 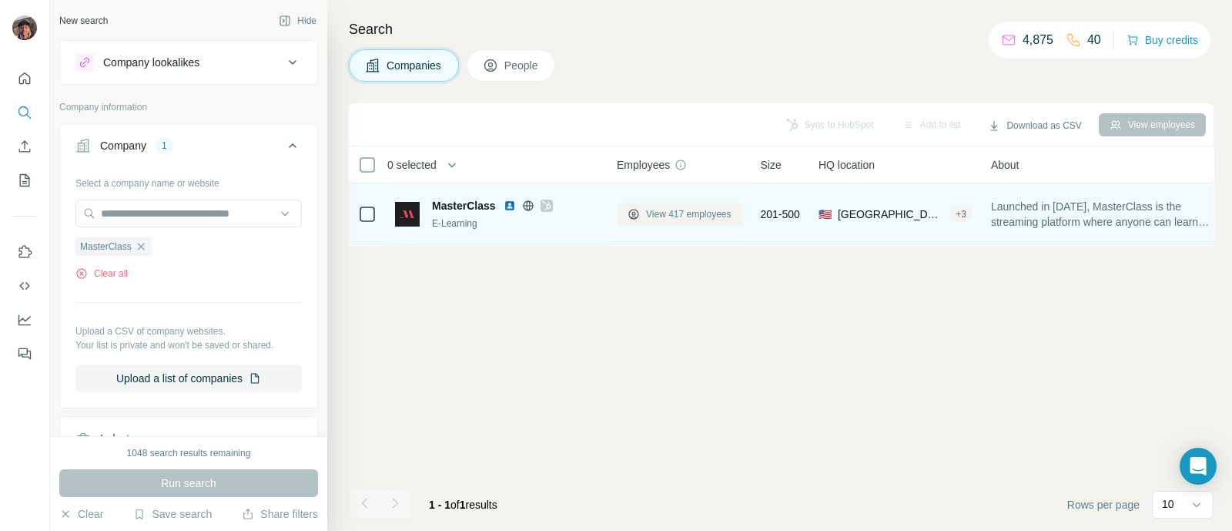 What do you see at coordinates (781, 29) in the screenshot?
I see `h4: Search` at bounding box center [781, 29].